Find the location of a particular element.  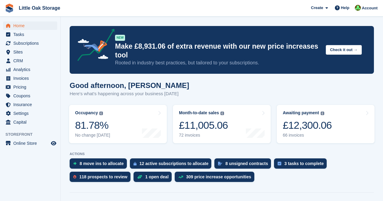

div: 66 invoices is located at coordinates (307, 135).